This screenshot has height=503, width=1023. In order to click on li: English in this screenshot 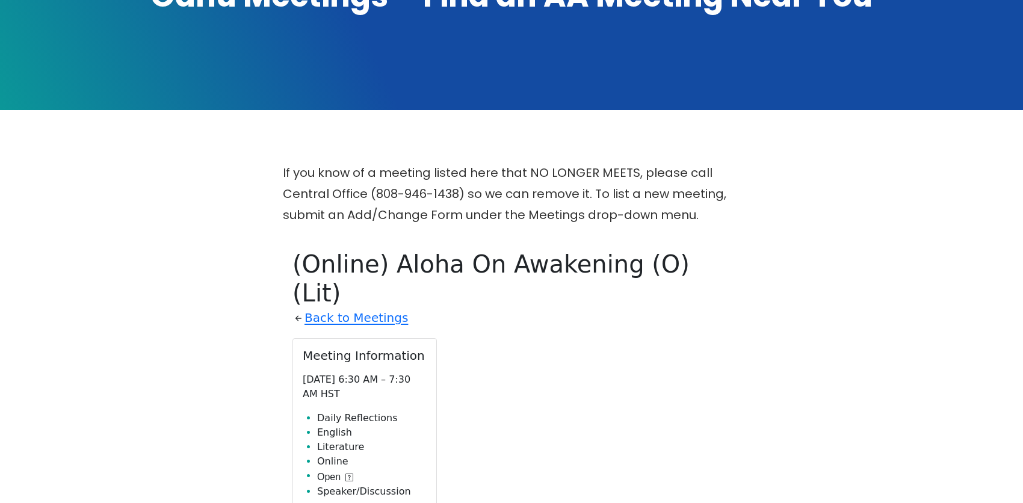, I will do `click(372, 433)`.